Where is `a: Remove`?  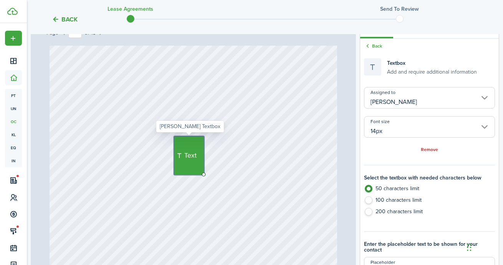
a: Remove is located at coordinates (430, 150).